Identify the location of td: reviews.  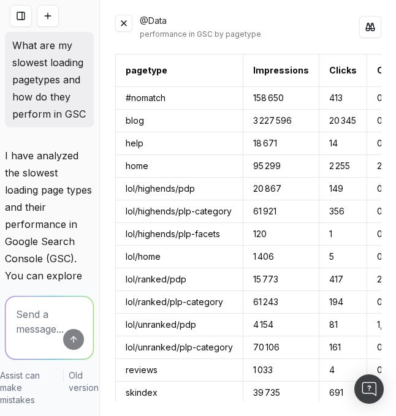
(179, 370).